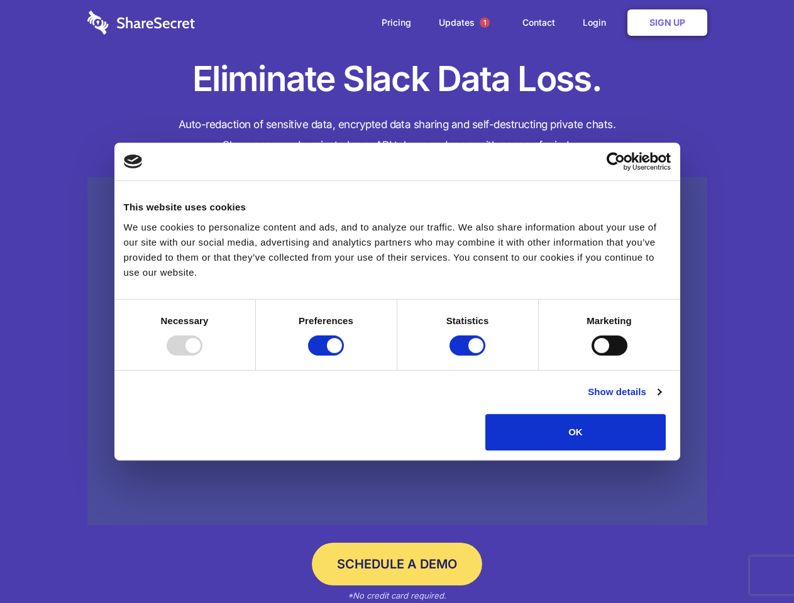 The image size is (794, 603). What do you see at coordinates (615, 162) in the screenshot?
I see `a: Usercentrics Cookiebot - opens in a new window` at bounding box center [615, 162].